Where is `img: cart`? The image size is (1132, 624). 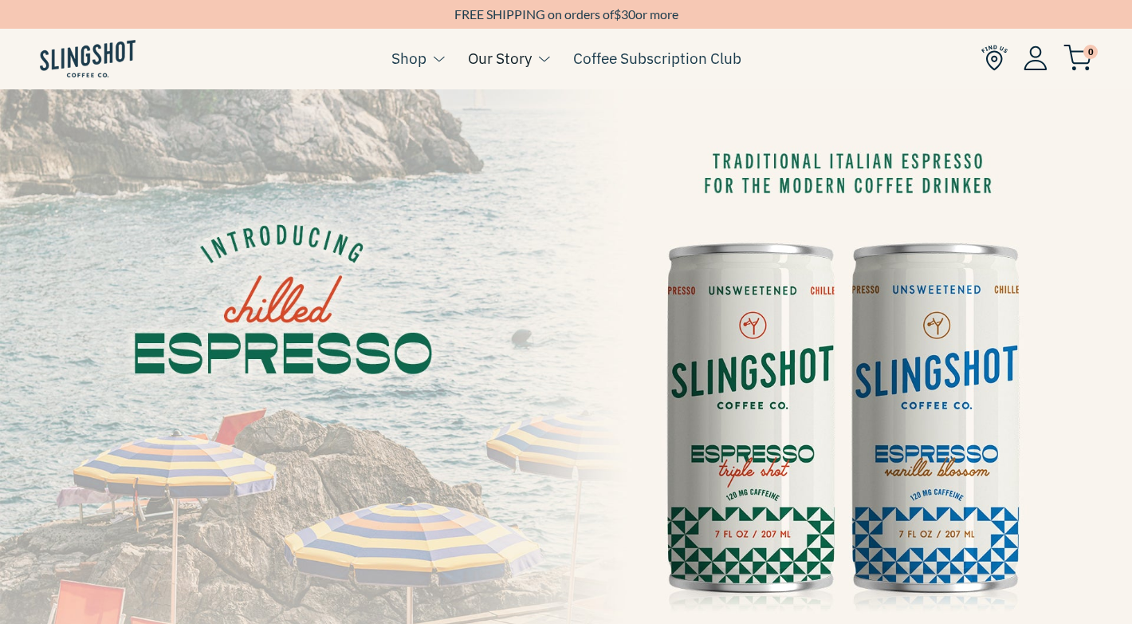 img: cart is located at coordinates (1078, 57).